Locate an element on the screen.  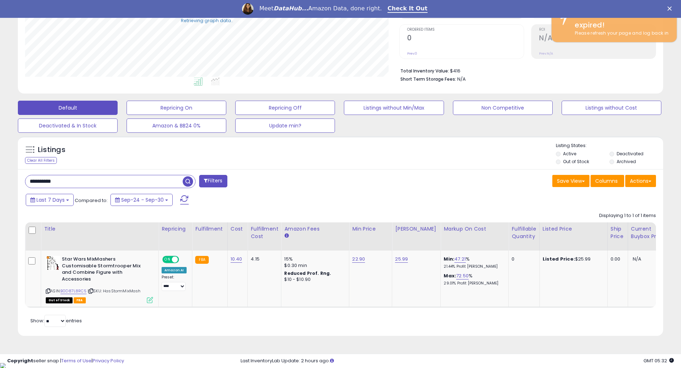
div: Preset: is located at coordinates (174, 283).